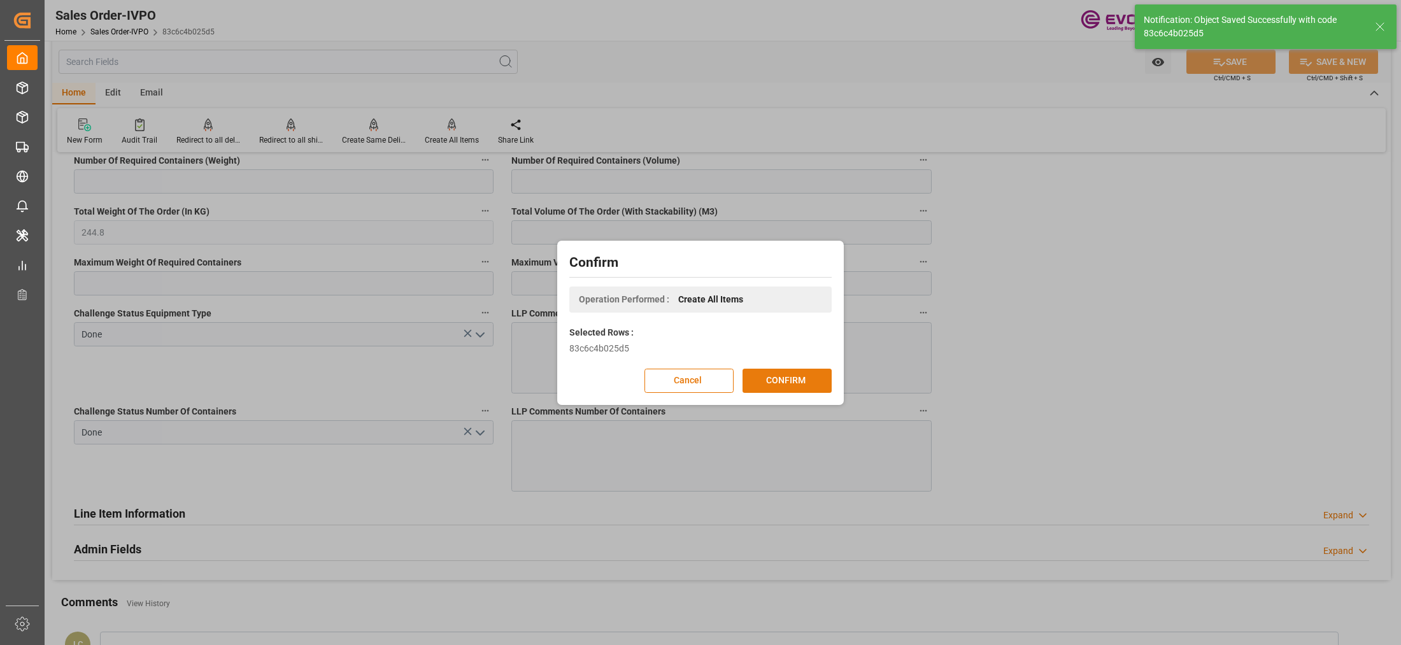 The image size is (1401, 645). Describe the element at coordinates (689, 381) in the screenshot. I see `button: Cancel` at that location.